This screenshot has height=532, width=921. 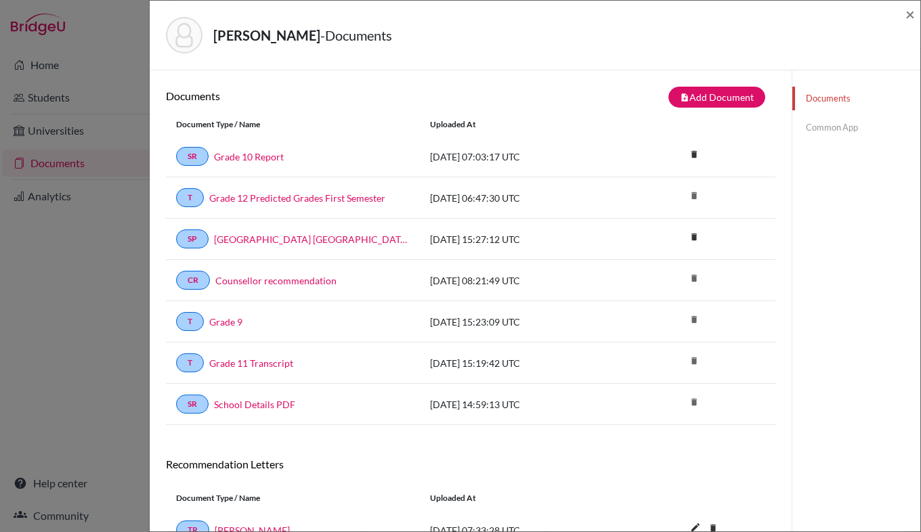 I want to click on a: Grade 9, so click(x=226, y=322).